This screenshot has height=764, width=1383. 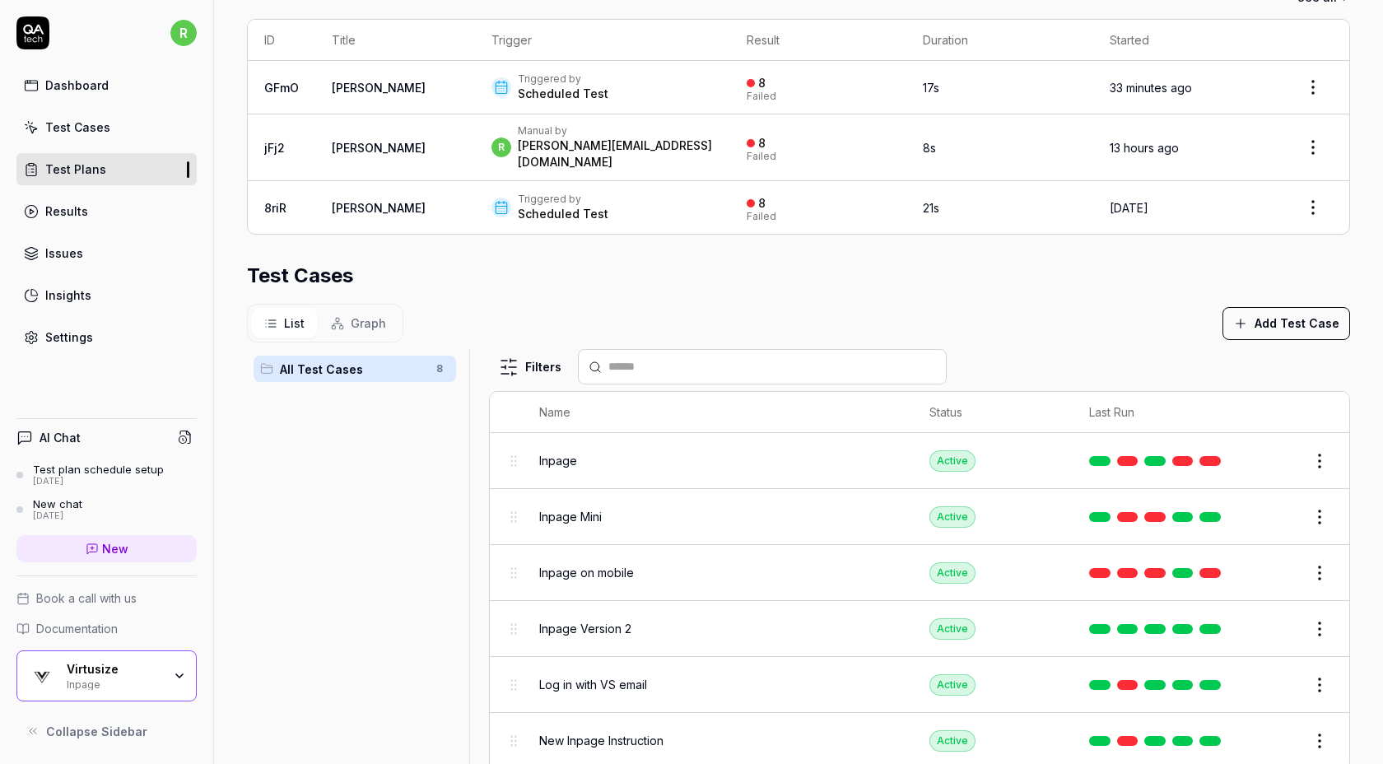 I want to click on button: Collapse Sidebar, so click(x=106, y=731).